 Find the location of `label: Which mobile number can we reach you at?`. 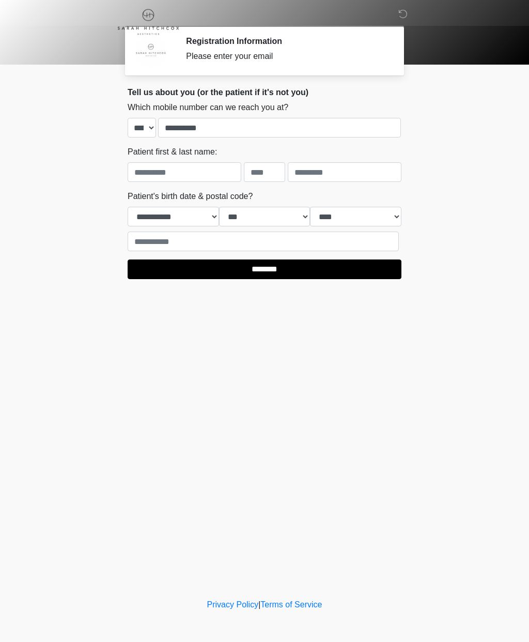

label: Which mobile number can we reach you at? is located at coordinates (208, 108).